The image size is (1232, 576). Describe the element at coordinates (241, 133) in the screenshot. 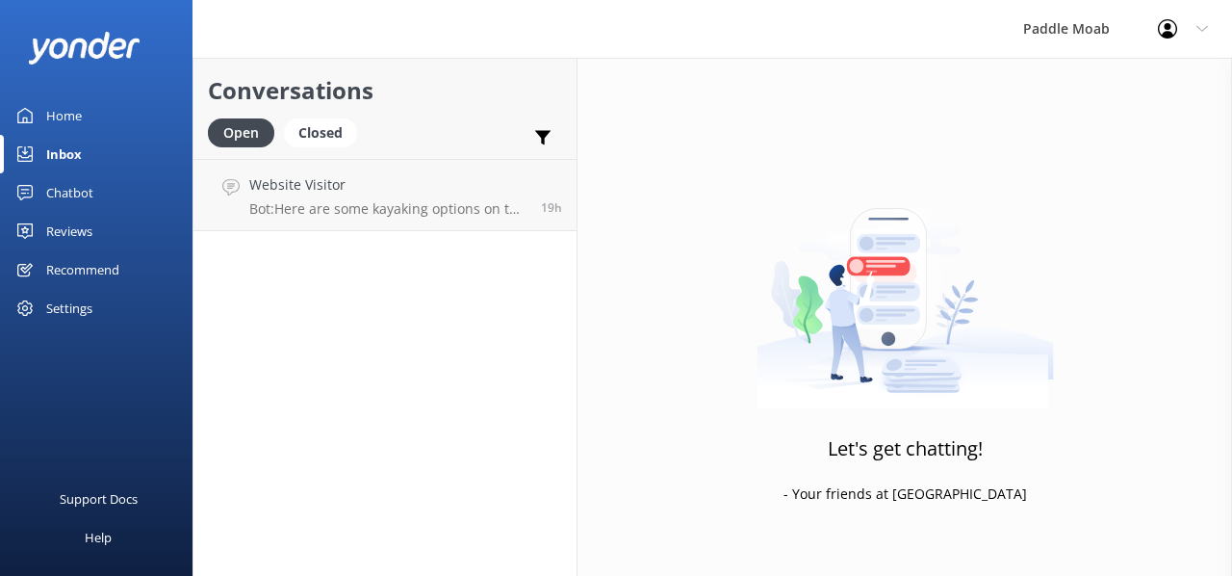

I see `div: Open` at that location.